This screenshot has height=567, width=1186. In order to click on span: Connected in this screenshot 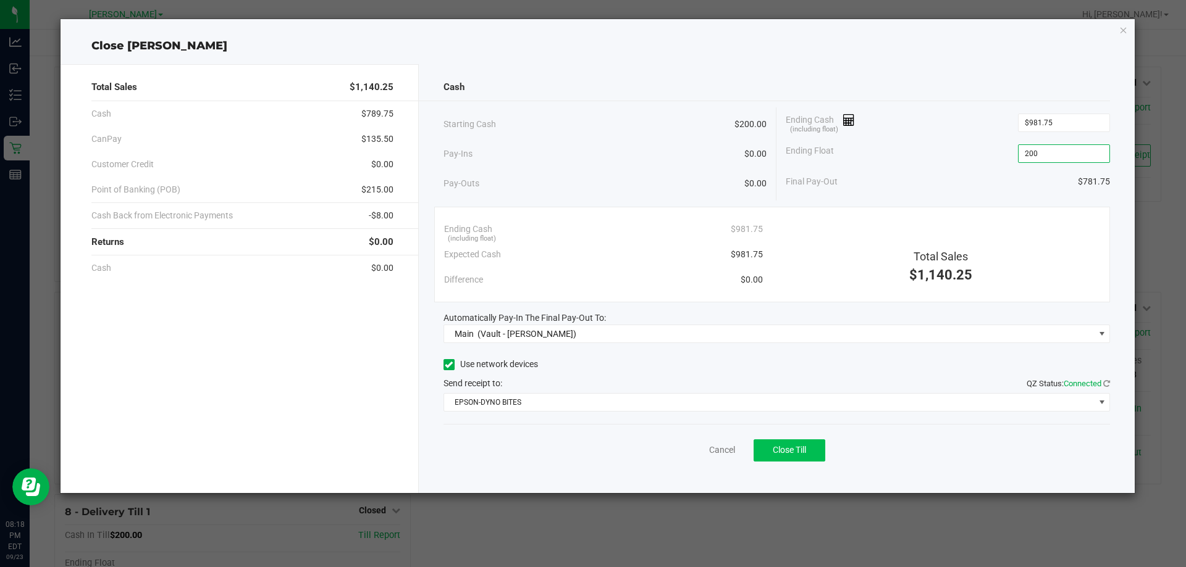, I will do `click(1082, 383)`.